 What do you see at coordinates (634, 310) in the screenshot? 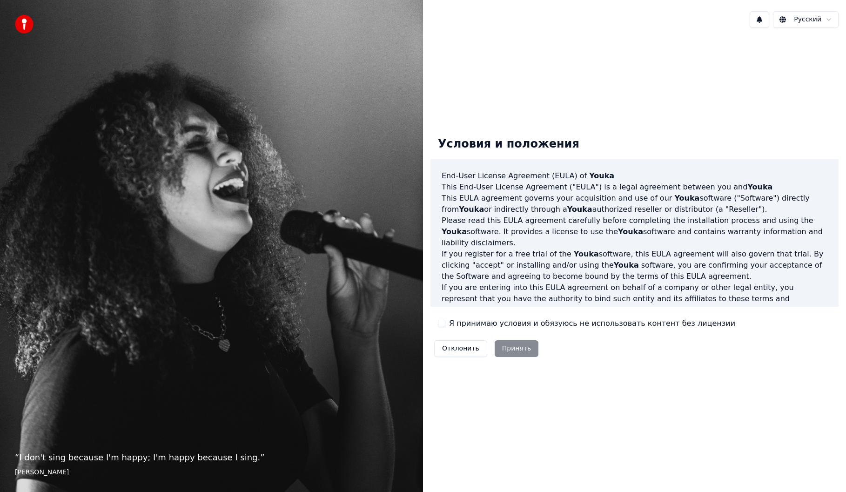
I see `p: If you are entering into this EULA agreement on behalf of a company or other legal entity, you re...` at bounding box center [634, 310].